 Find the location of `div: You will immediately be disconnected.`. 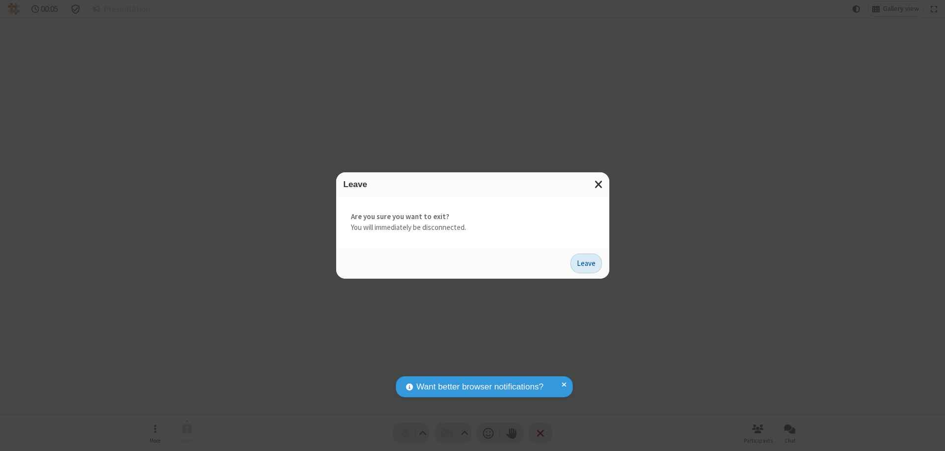

div: You will immediately be disconnected. is located at coordinates (473, 222).